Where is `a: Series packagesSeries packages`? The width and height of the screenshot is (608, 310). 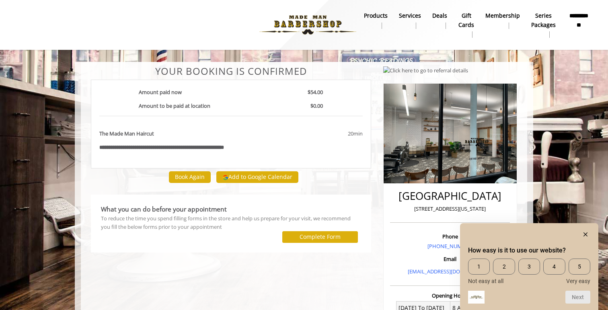 a: Series packagesSeries packages is located at coordinates (543, 25).